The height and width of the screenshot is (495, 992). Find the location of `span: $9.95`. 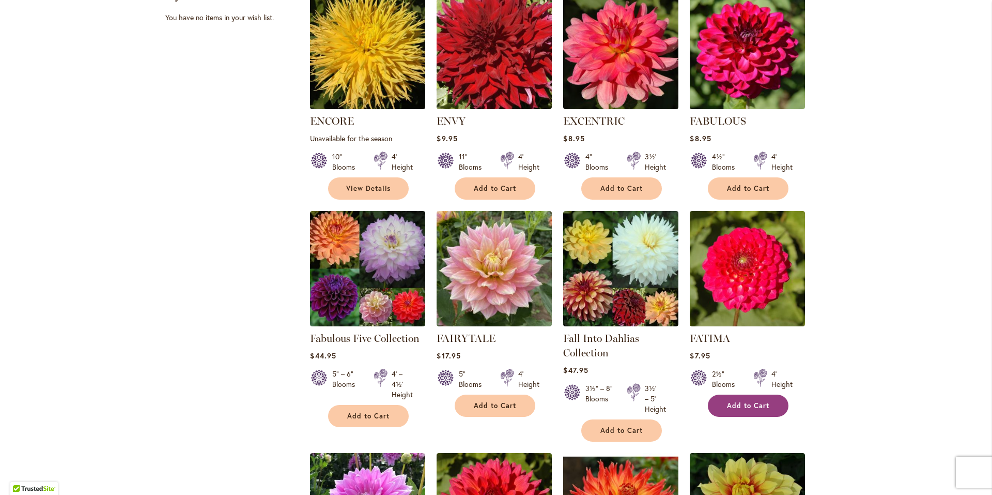

span: $9.95 is located at coordinates (447, 138).